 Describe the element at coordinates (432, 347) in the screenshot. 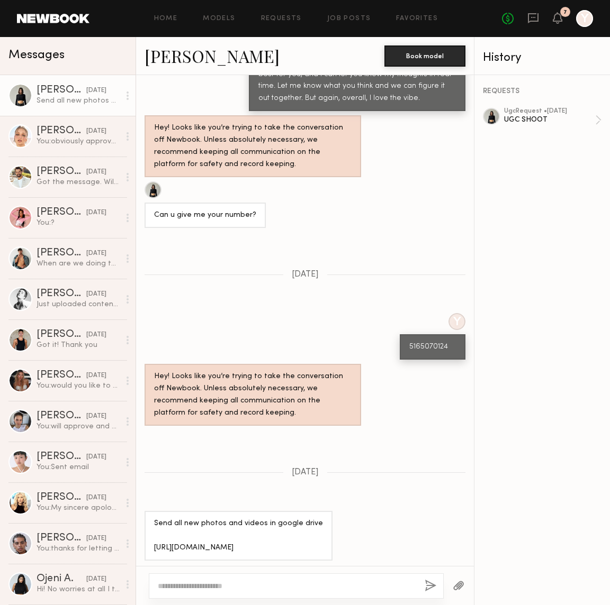

I see `div: 5165070124` at that location.